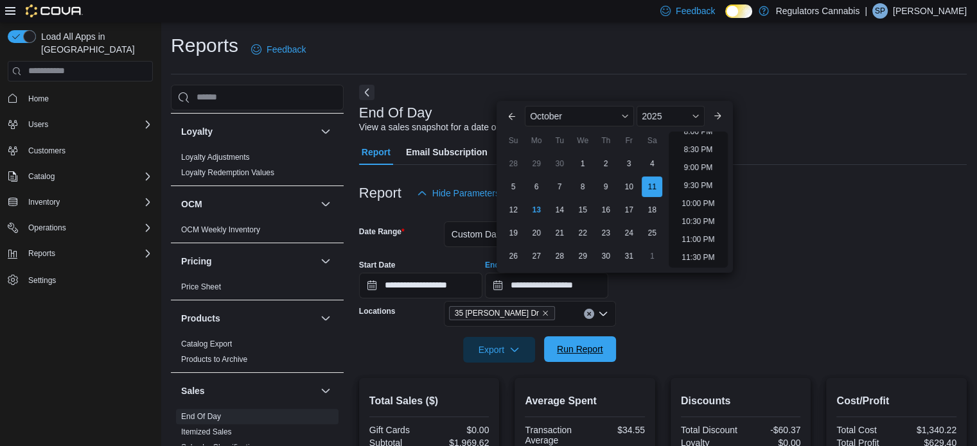  Describe the element at coordinates (215, 157) in the screenshot. I see `span: Loyalty Adjustments` at that location.